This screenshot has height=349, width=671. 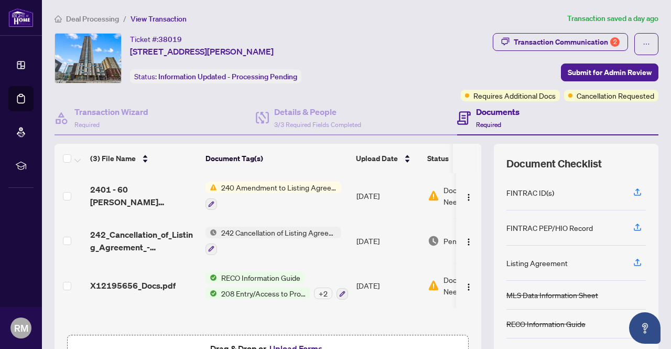 What do you see at coordinates (21, 17) in the screenshot?
I see `img: logo` at bounding box center [21, 17].